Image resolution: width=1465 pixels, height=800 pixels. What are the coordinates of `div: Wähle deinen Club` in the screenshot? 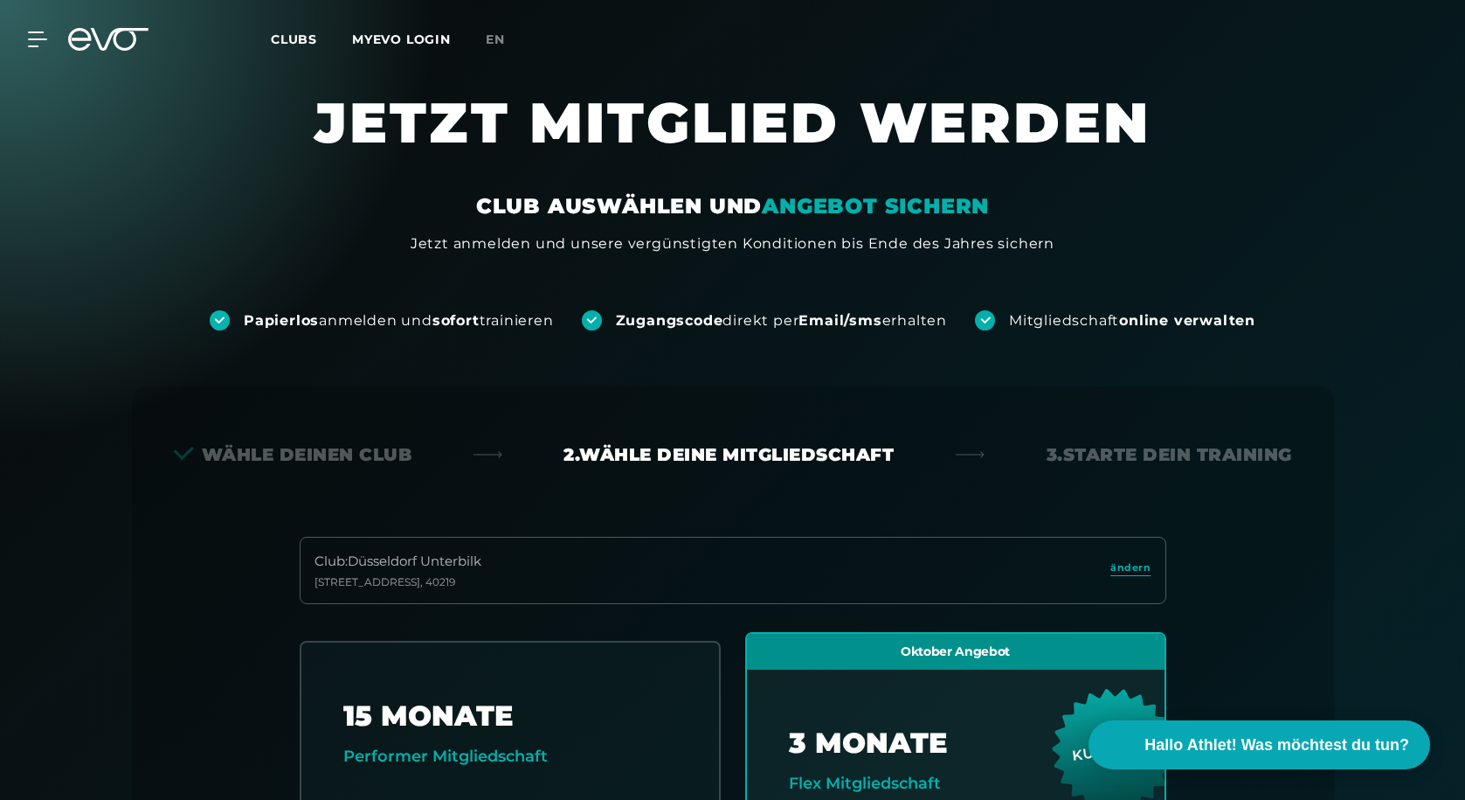 It's located at (293, 454).